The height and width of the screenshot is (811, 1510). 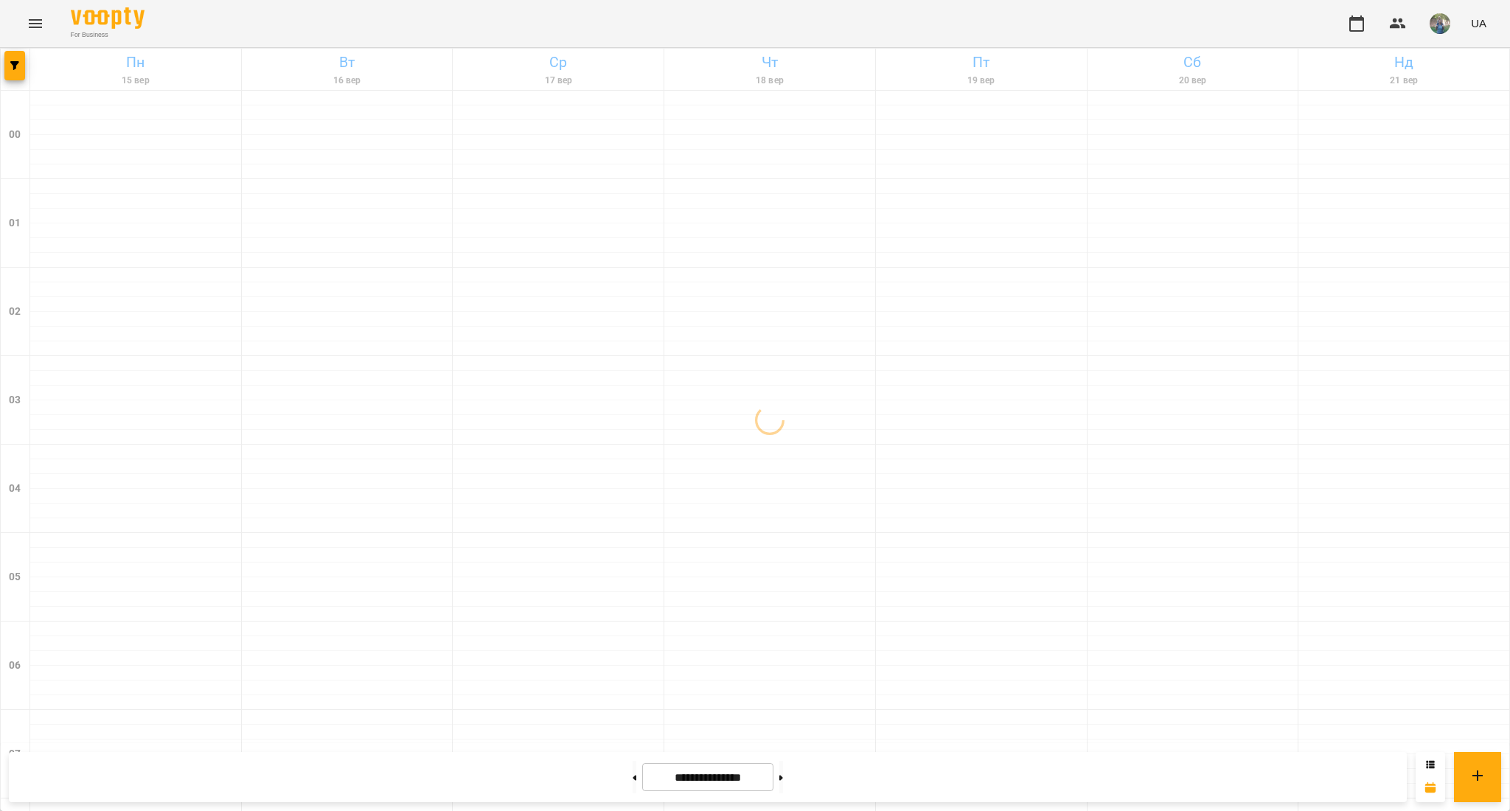 What do you see at coordinates (1479, 23) in the screenshot?
I see `span: UA` at bounding box center [1479, 23].